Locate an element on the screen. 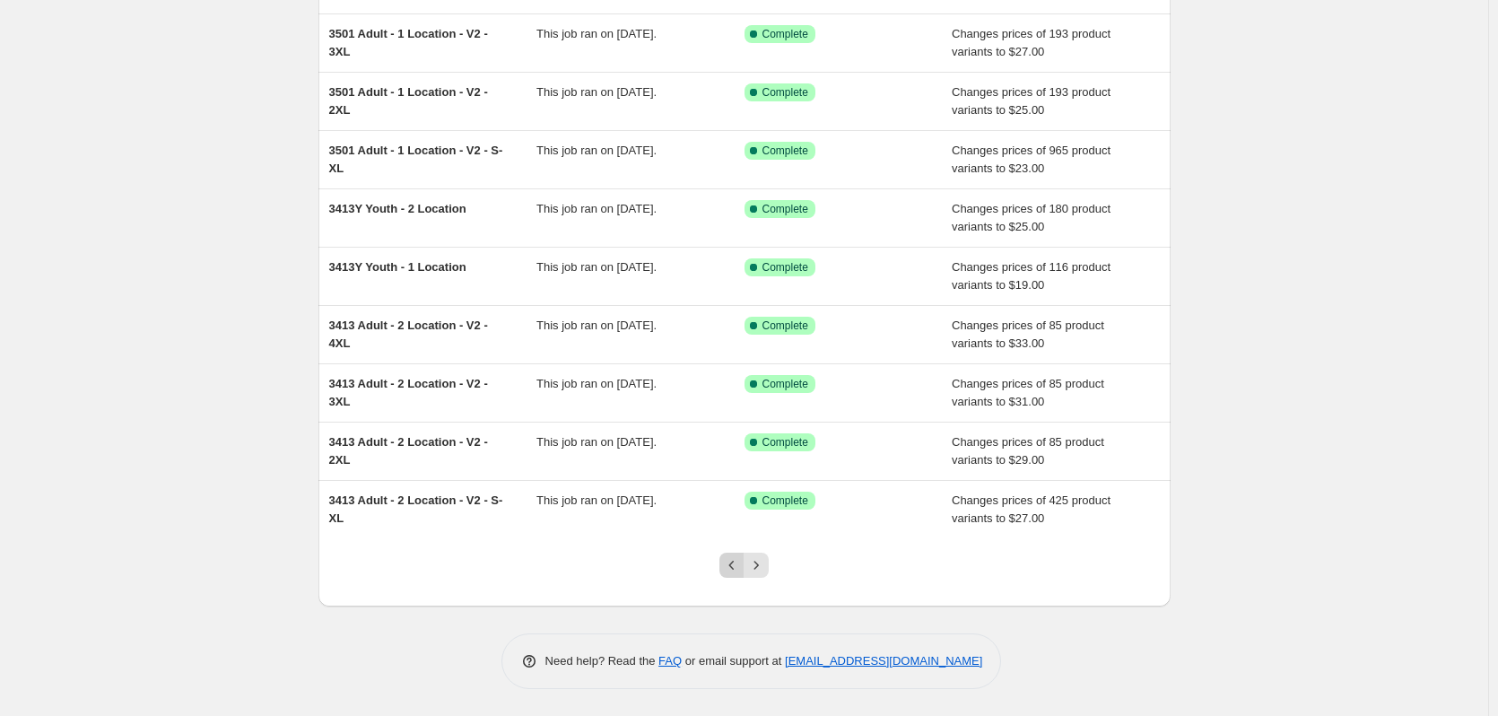 This screenshot has width=1498, height=716. span: Changes prices of 425 product variants to $27.00 is located at coordinates (1030, 509).